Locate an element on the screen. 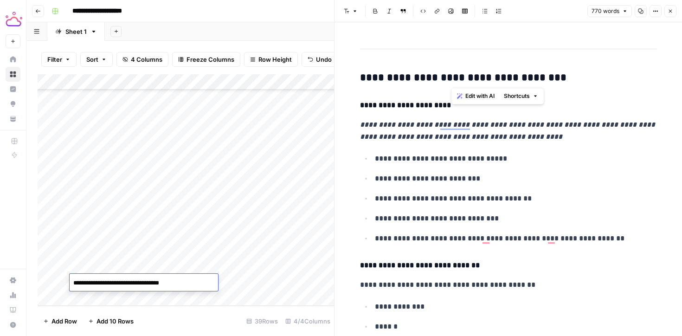 The image size is (682, 336). a: Your Data is located at coordinates (13, 119).